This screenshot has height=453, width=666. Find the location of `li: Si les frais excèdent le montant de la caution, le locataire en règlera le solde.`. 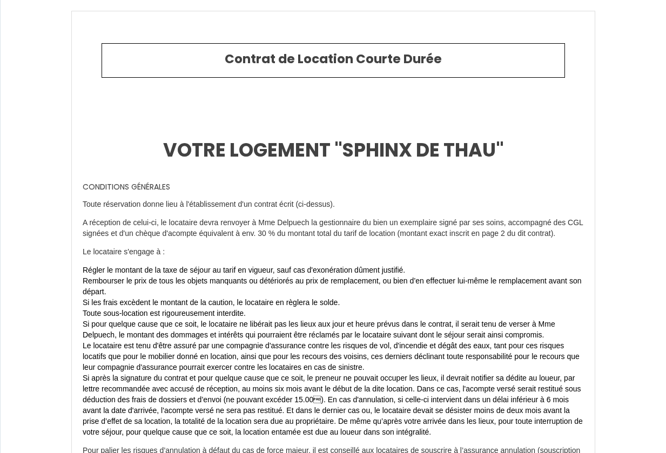

li: Si les frais excèdent le montant de la caution, le locataire en règlera le solde. is located at coordinates (333, 303).